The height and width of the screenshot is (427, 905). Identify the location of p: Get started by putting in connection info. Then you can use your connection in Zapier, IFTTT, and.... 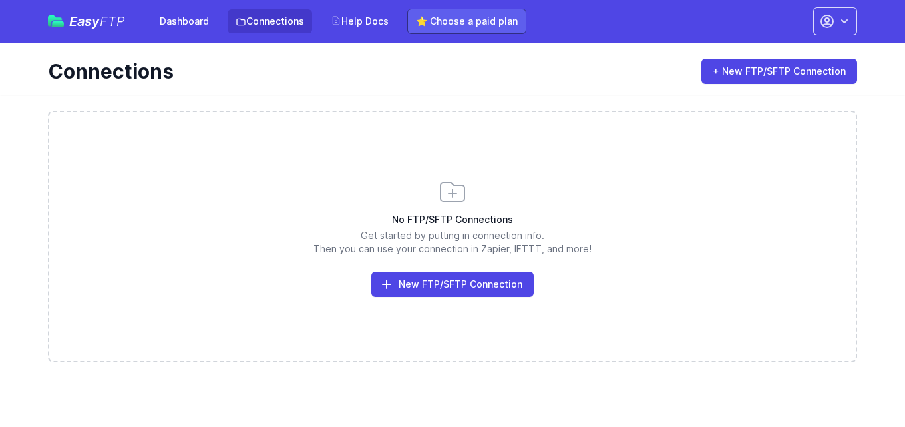
(453, 242).